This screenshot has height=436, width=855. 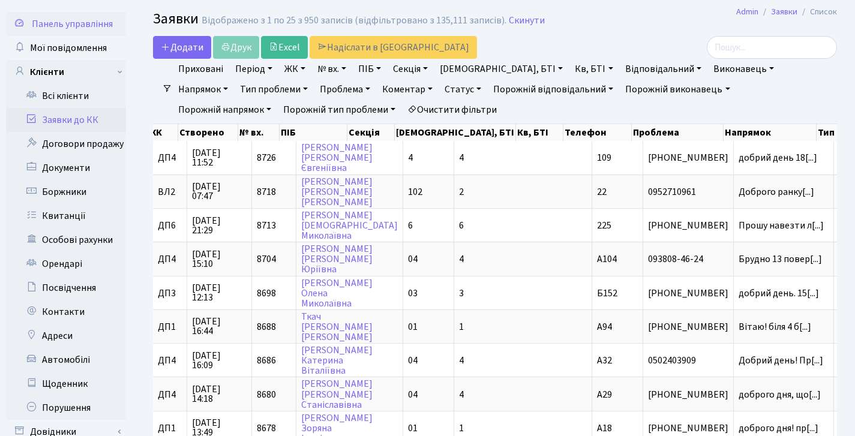 I want to click on span: Б152, so click(x=607, y=293).